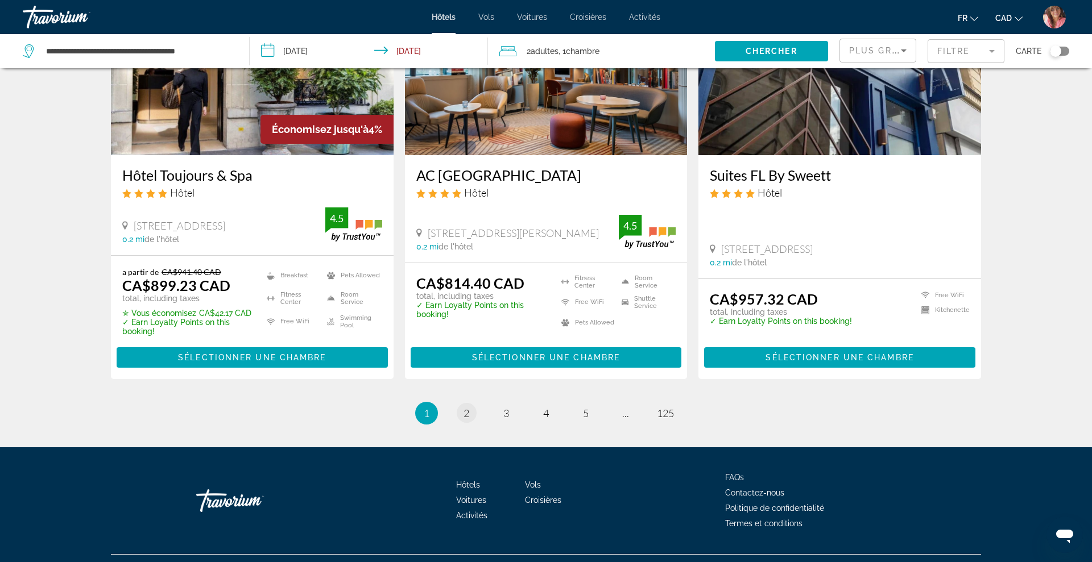 The height and width of the screenshot is (562, 1092). Describe the element at coordinates (532, 17) in the screenshot. I see `a: Voitures` at that location.